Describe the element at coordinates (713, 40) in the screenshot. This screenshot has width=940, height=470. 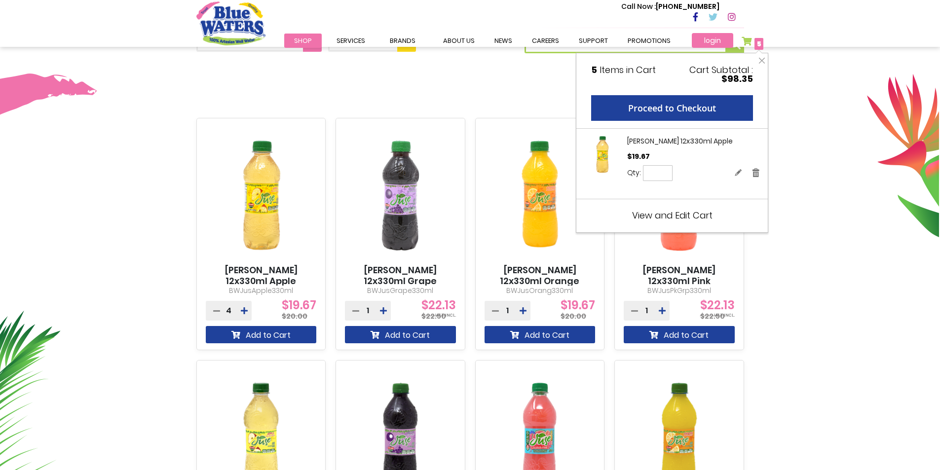
I see `a: login` at that location.